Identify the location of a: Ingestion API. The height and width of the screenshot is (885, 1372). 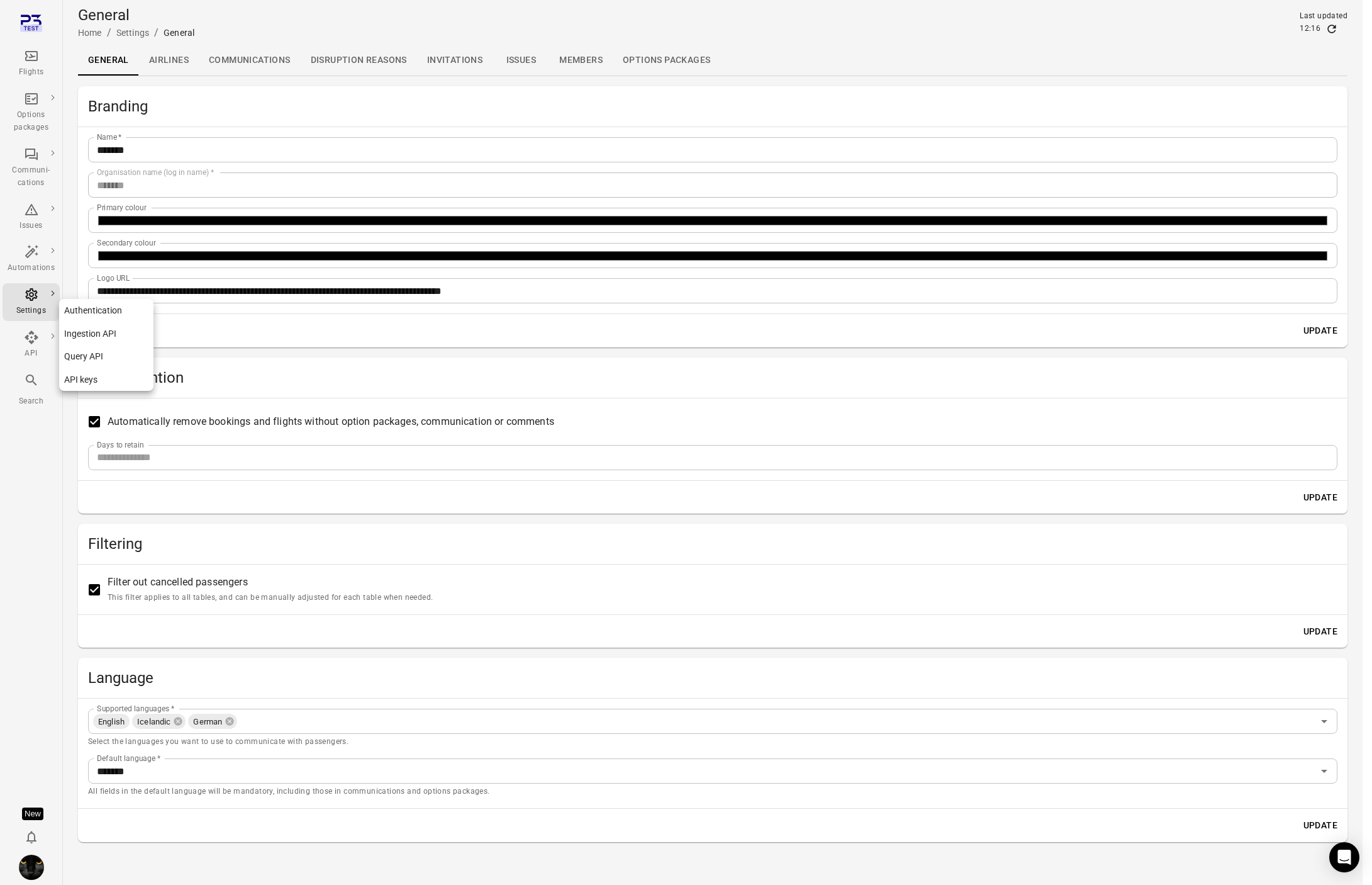
(107, 333).